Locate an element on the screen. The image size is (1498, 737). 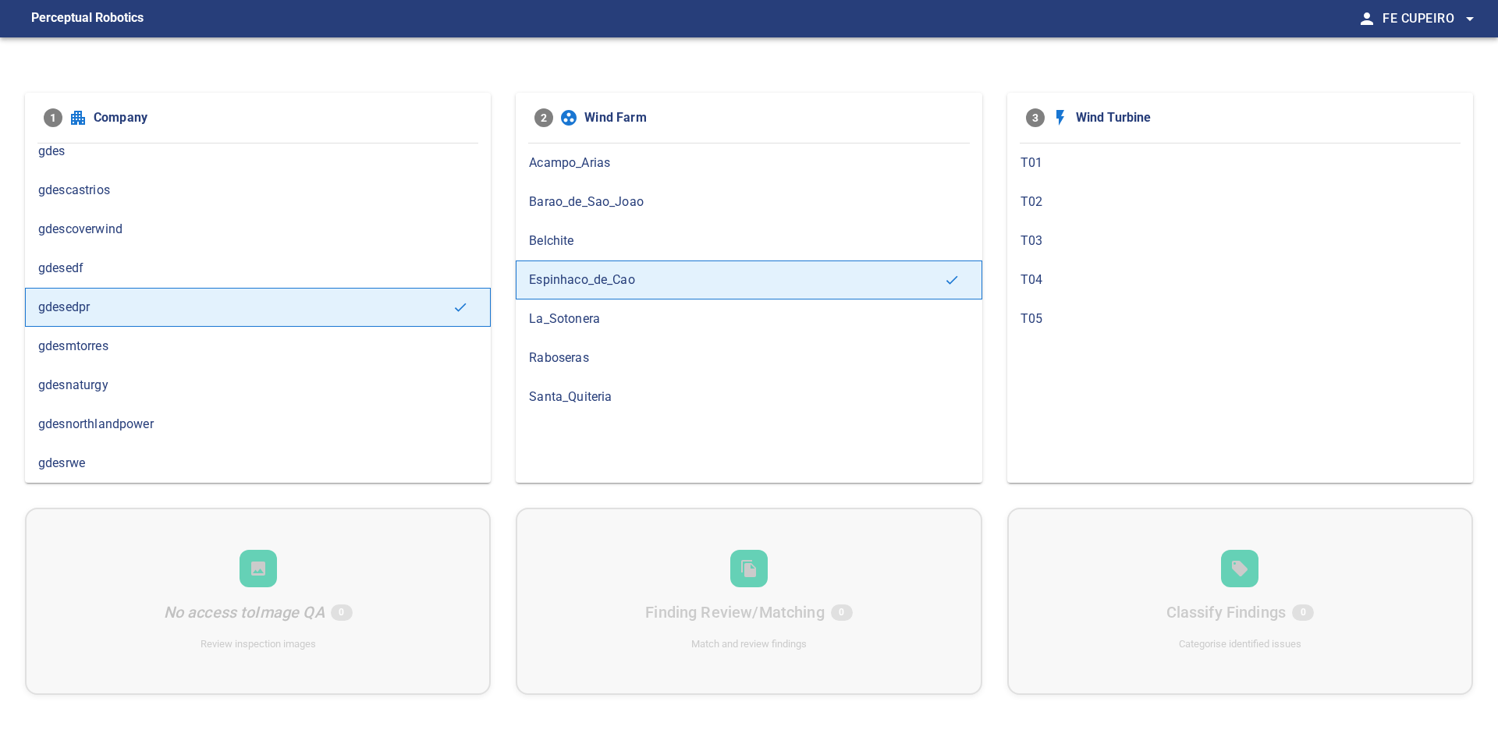
div: gdesrwe is located at coordinates (257, 463).